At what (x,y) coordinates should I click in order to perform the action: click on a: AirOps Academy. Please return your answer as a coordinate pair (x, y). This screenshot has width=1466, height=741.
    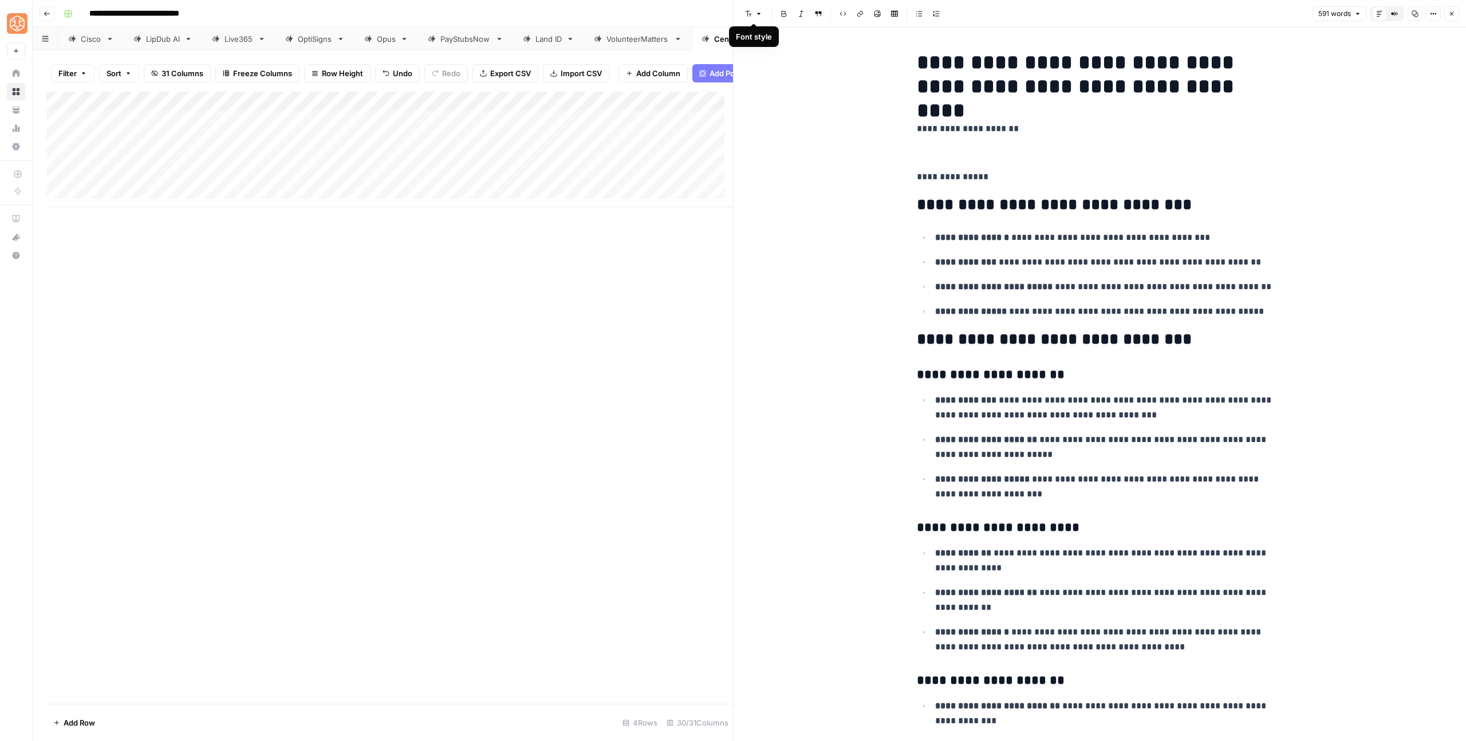
    Looking at the image, I should click on (16, 219).